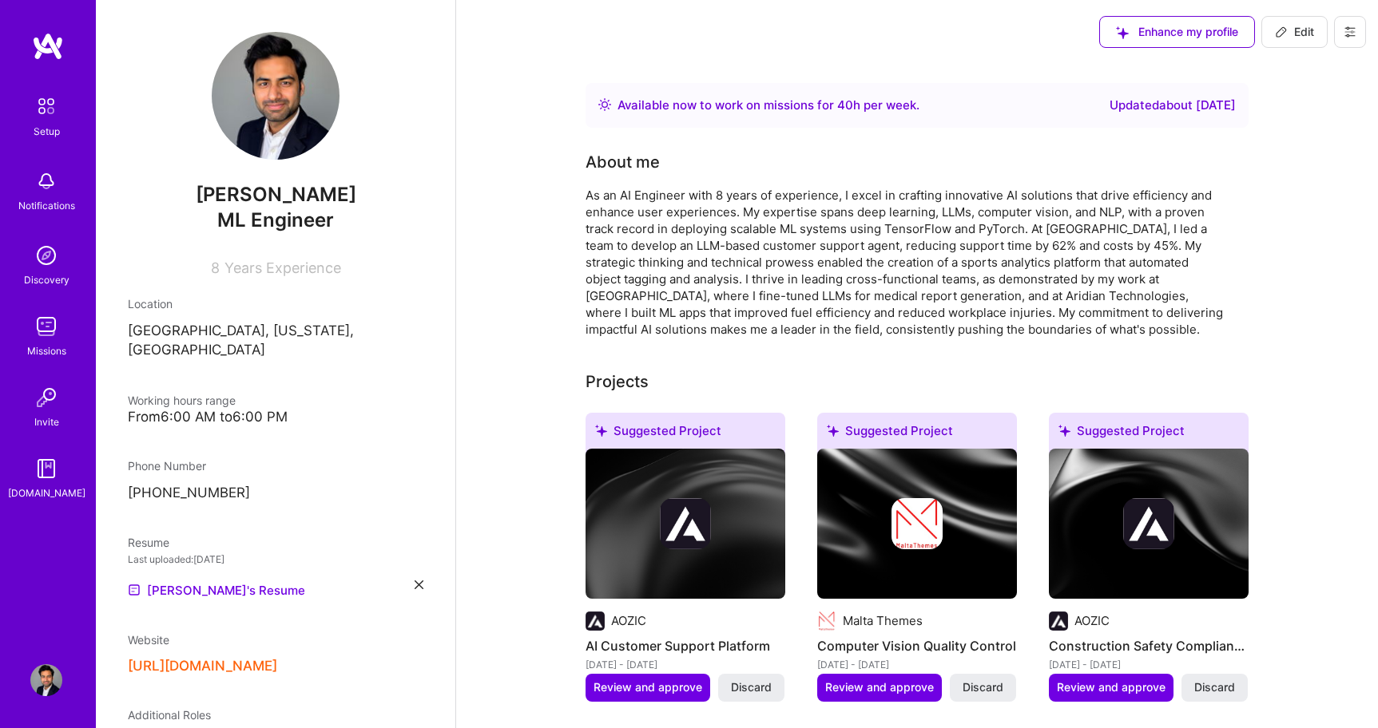 Image resolution: width=1378 pixels, height=728 pixels. Describe the element at coordinates (1294, 32) in the screenshot. I see `button: Edit` at that location.